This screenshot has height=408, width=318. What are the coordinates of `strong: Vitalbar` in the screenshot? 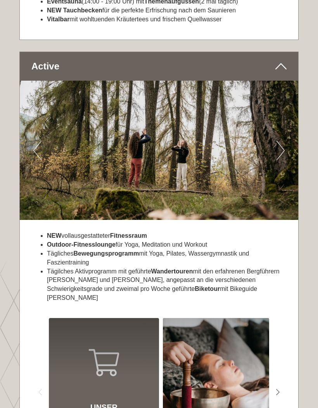 It's located at (58, 19).